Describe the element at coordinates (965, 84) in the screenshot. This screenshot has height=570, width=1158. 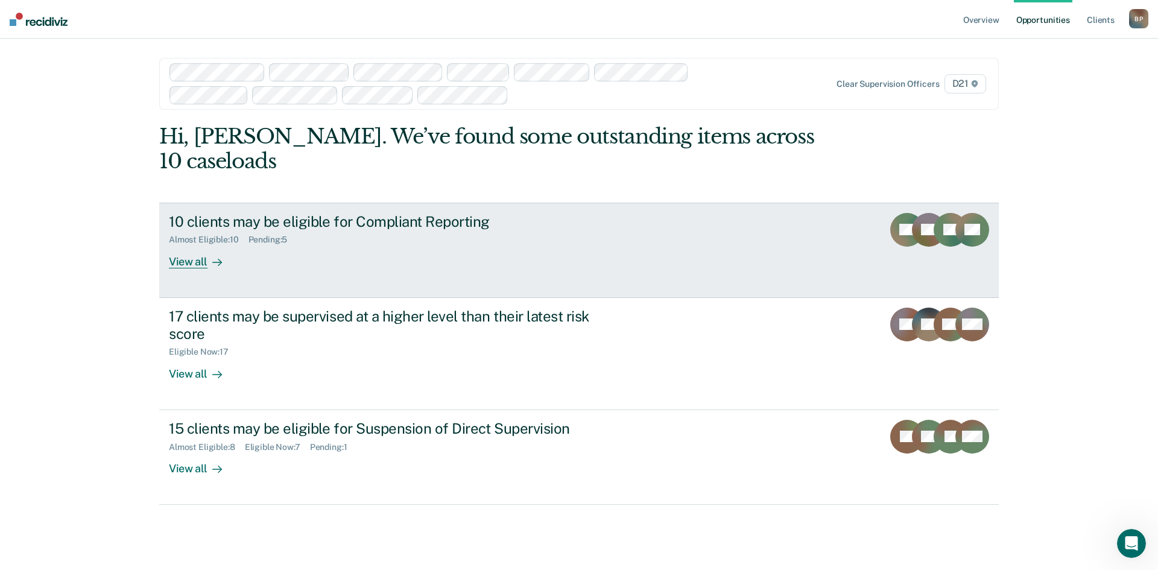
I see `span: D21` at that location.